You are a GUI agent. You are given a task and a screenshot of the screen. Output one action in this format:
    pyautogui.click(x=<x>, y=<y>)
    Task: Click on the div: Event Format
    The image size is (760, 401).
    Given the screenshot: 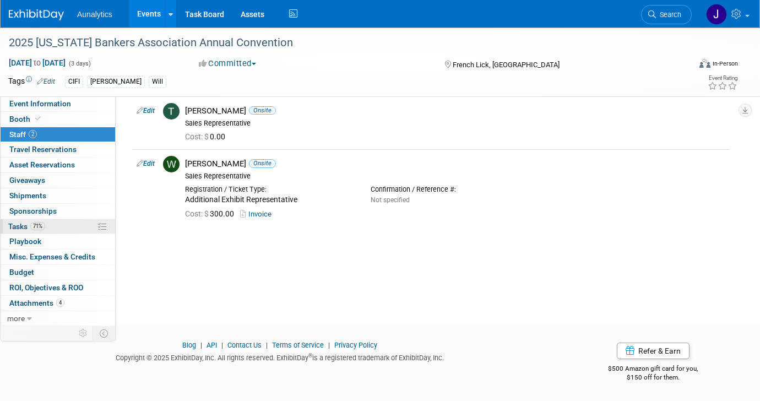 What is the action you would take?
    pyautogui.click(x=684, y=66)
    